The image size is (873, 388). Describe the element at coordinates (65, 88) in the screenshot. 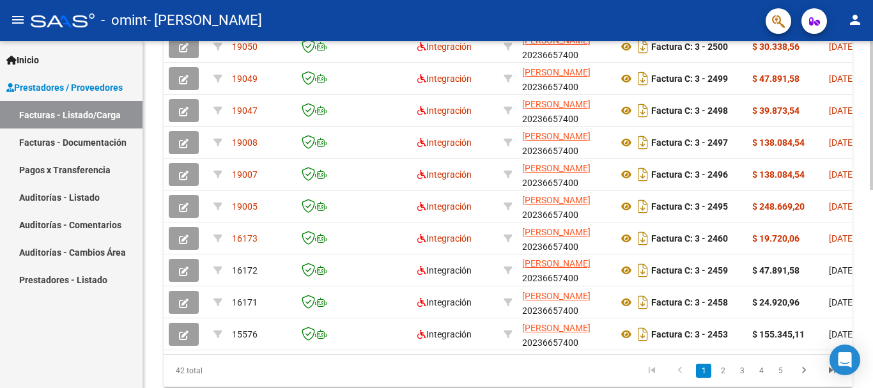

I see `span: Prestadores / Proveedores` at that location.